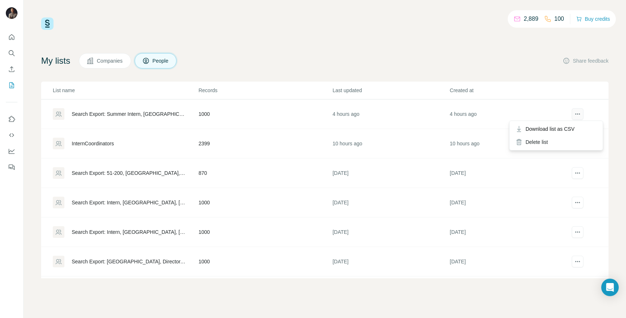  Describe the element at coordinates (12, 167) in the screenshot. I see `button: Feedback` at that location.